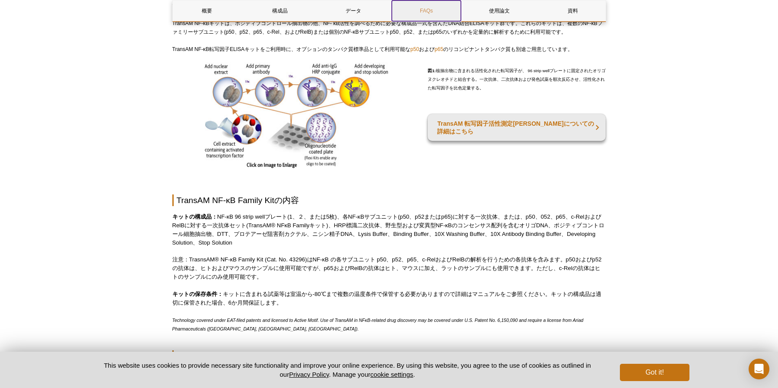  Describe the element at coordinates (280, 11) in the screenshot. I see `a: 構成品` at that location.